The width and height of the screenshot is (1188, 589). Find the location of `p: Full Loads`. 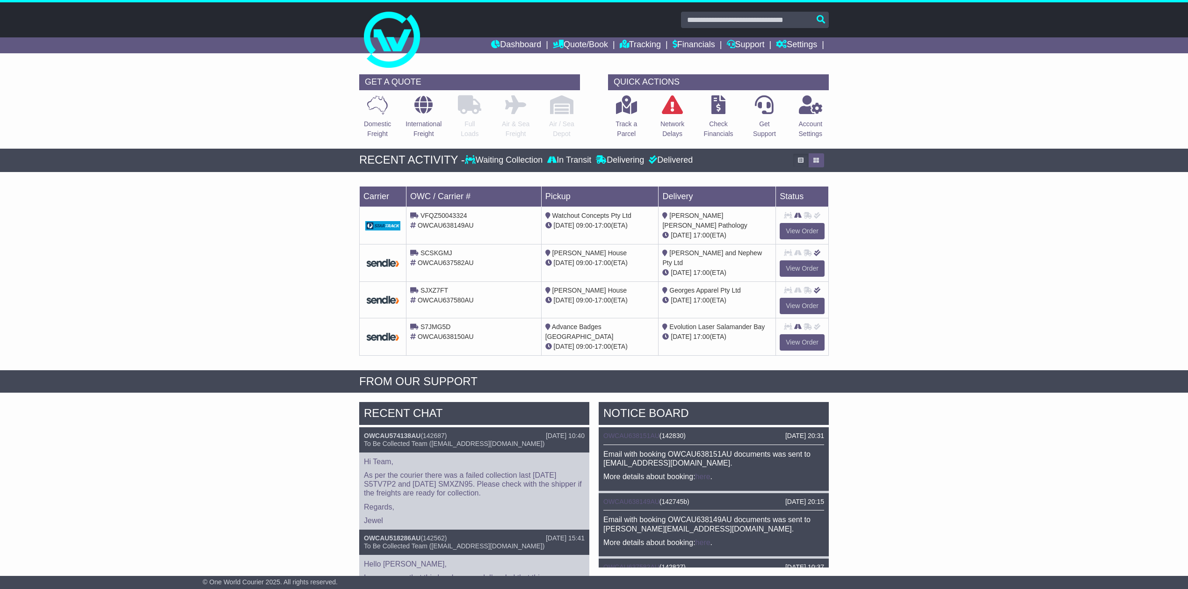

p: Full Loads is located at coordinates (469, 129).